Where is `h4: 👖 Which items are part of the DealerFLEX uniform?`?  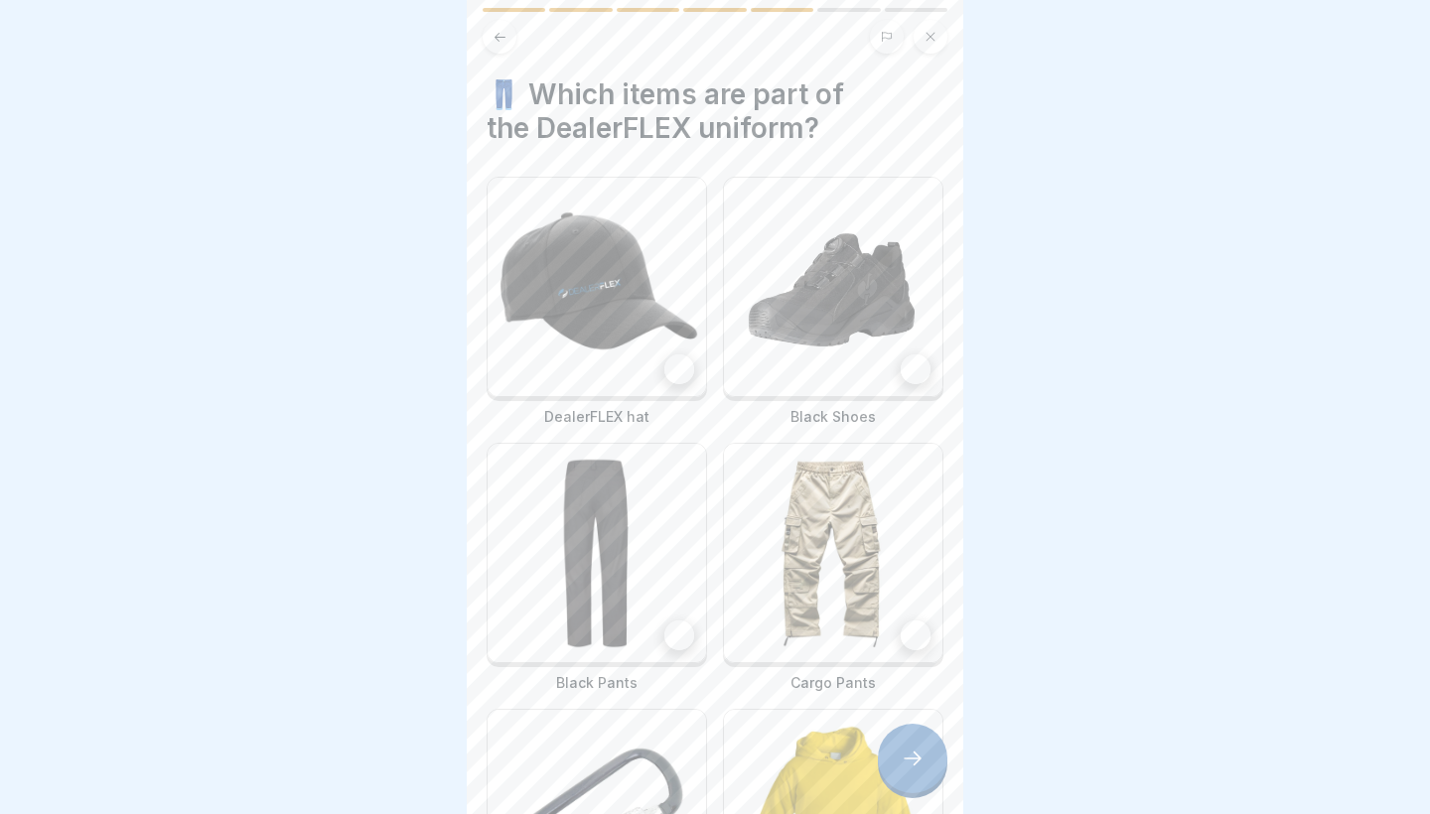
h4: 👖 Which items are part of the DealerFLEX uniform? is located at coordinates (715, 111).